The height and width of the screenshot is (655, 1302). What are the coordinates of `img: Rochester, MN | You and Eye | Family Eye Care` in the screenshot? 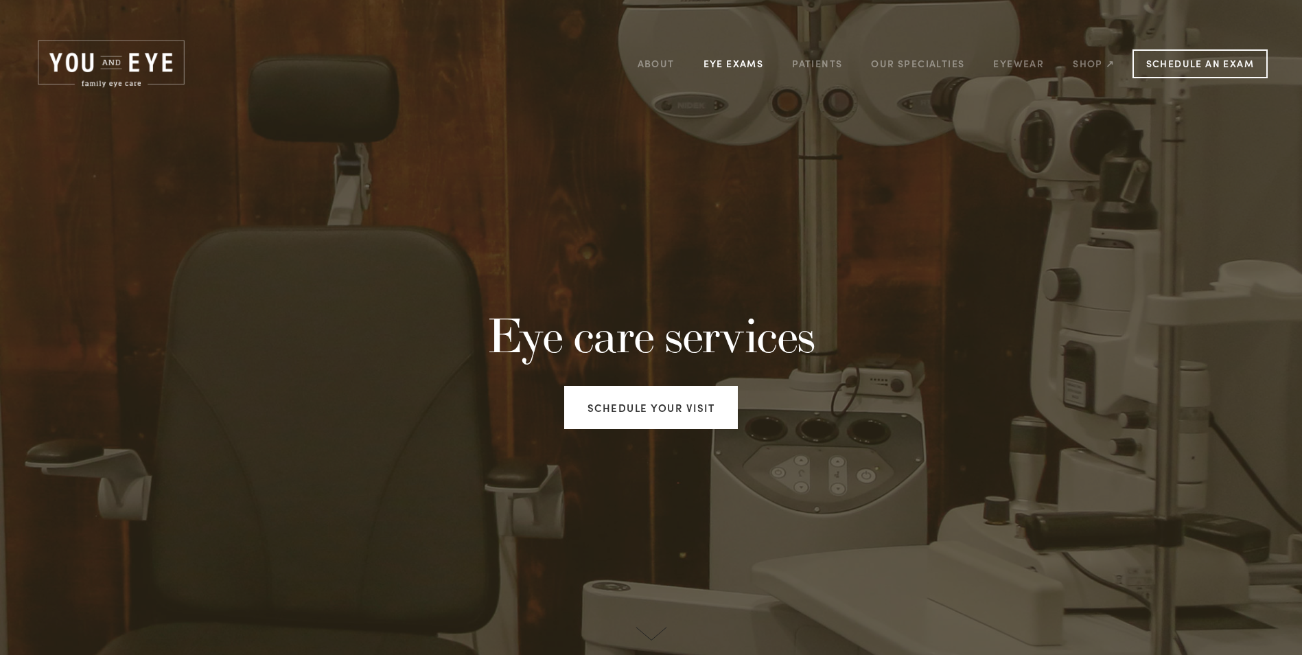 It's located at (111, 64).